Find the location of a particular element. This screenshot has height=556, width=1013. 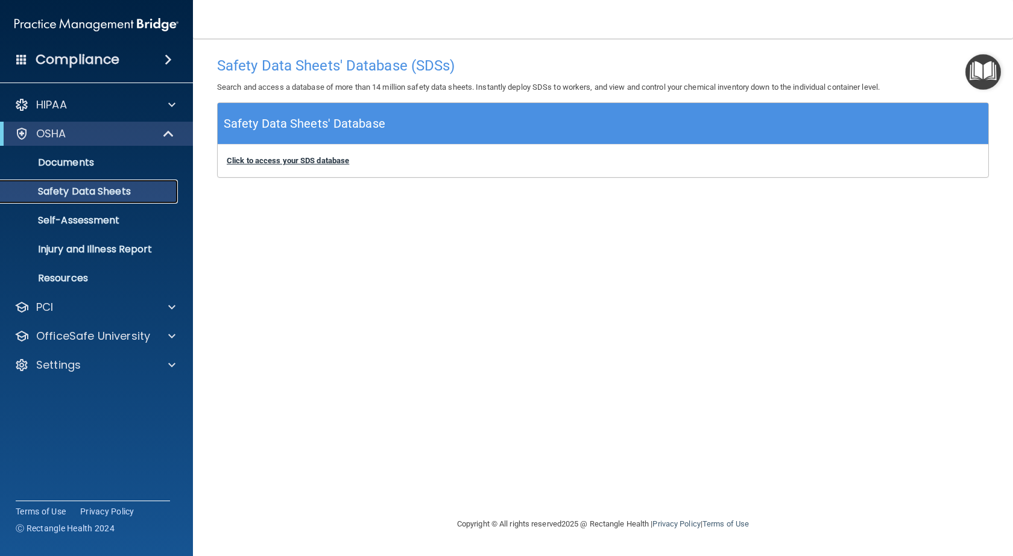

a: HIPAA is located at coordinates (95, 105).